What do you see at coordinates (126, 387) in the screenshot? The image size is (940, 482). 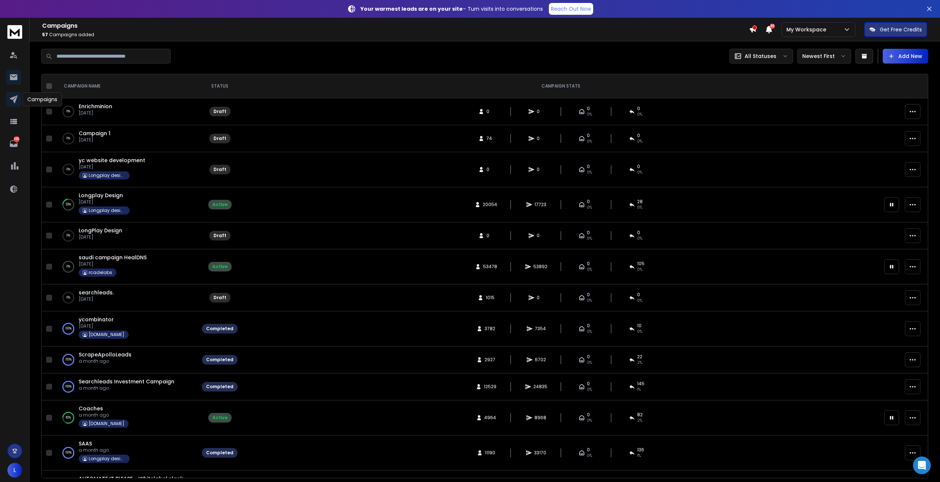 I see `td: 100%Searchleads Investment Campaigna month ago` at bounding box center [126, 387].